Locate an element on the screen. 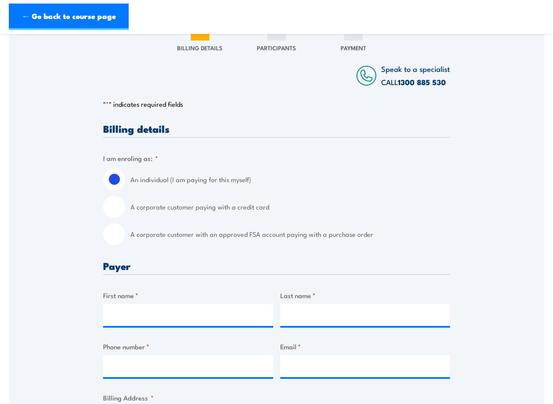 The height and width of the screenshot is (404, 553). label: An individual (I am paying for this myself) is located at coordinates (290, 179).